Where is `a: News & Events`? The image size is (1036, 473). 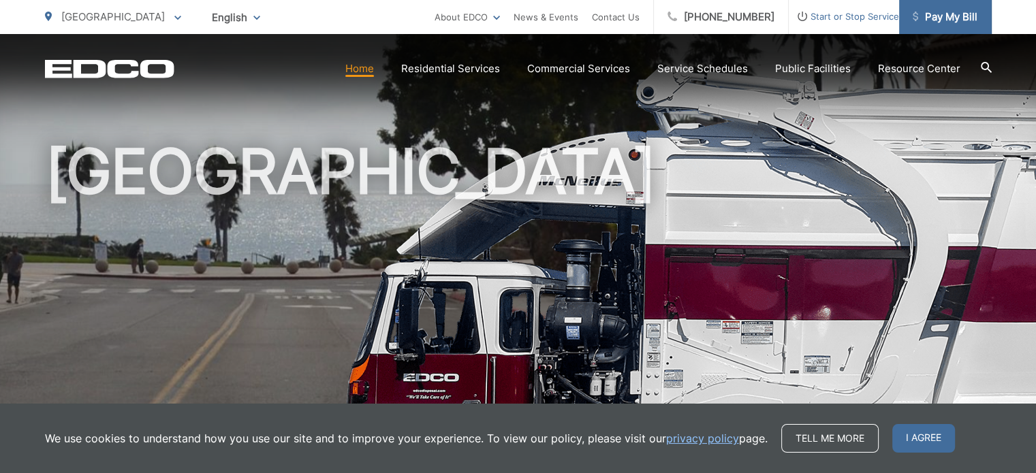 a: News & Events is located at coordinates (546, 17).